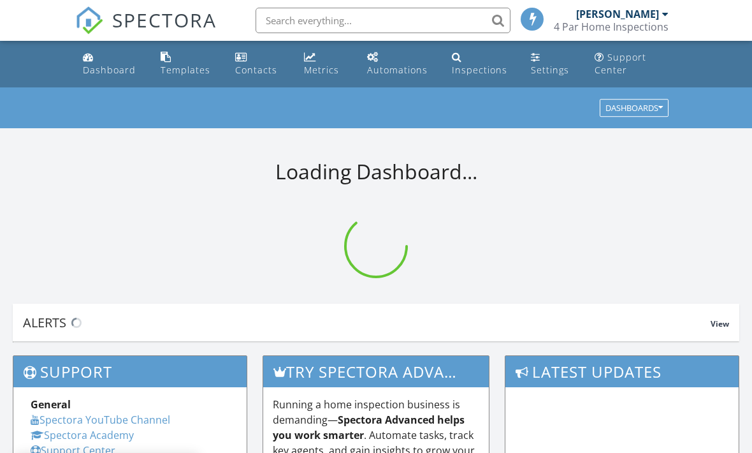  What do you see at coordinates (325, 64) in the screenshot?
I see `a: Metrics` at bounding box center [325, 64].